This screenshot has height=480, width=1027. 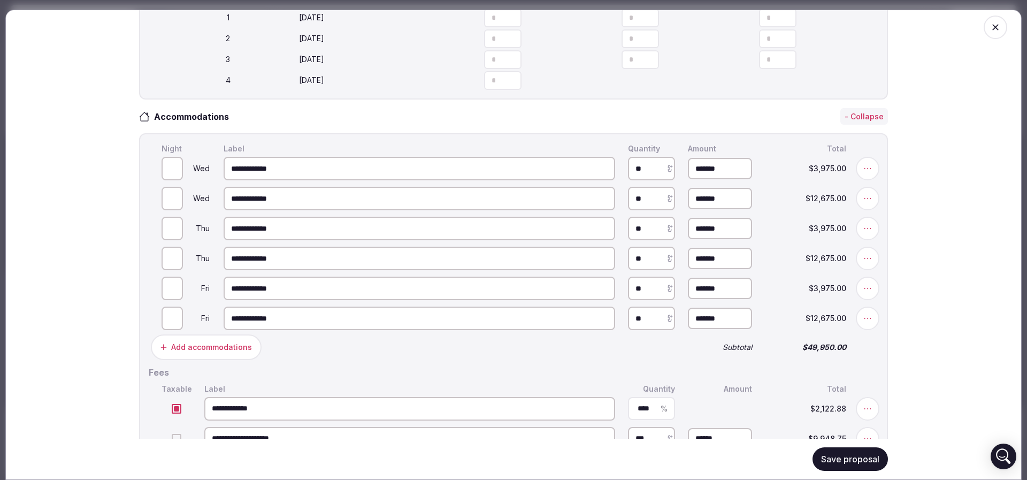 I want to click on h2: Fees, so click(x=513, y=372).